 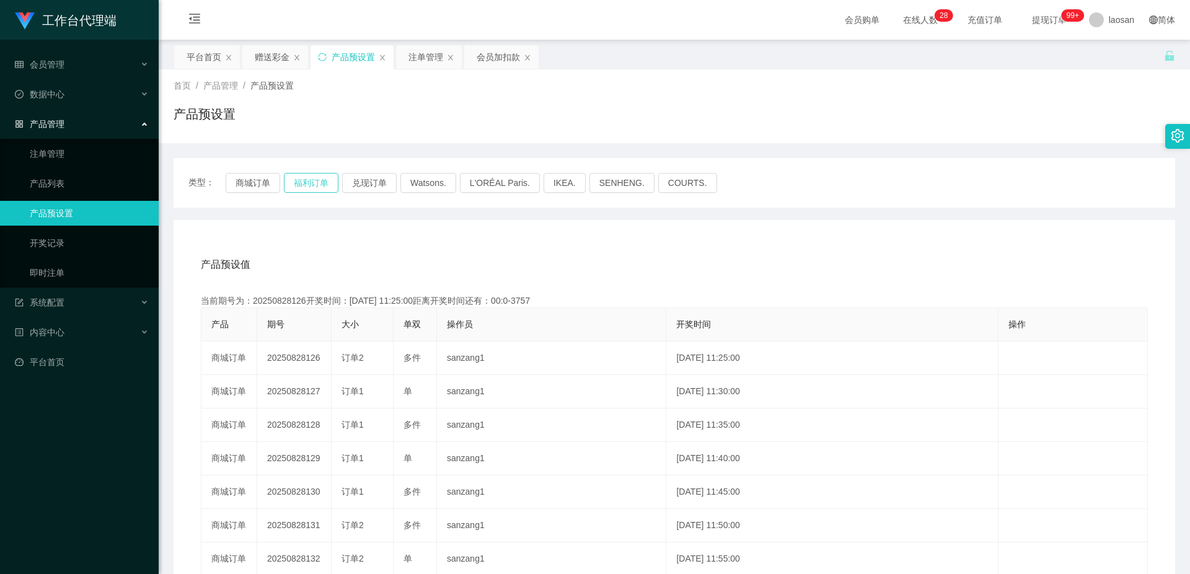 What do you see at coordinates (89, 243) in the screenshot?
I see `a: 开奖记录` at bounding box center [89, 243].